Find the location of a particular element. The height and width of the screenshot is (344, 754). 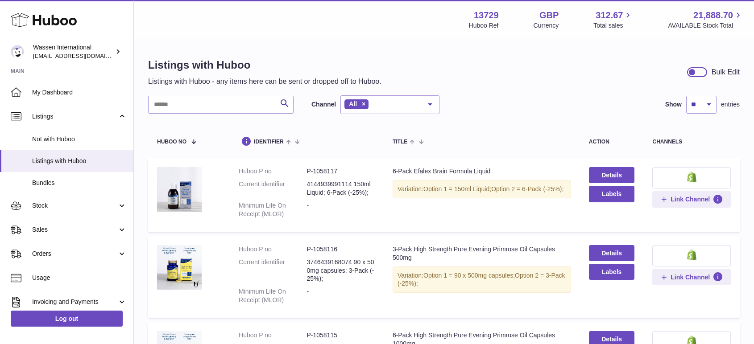

label: Channel is located at coordinates (323, 104).